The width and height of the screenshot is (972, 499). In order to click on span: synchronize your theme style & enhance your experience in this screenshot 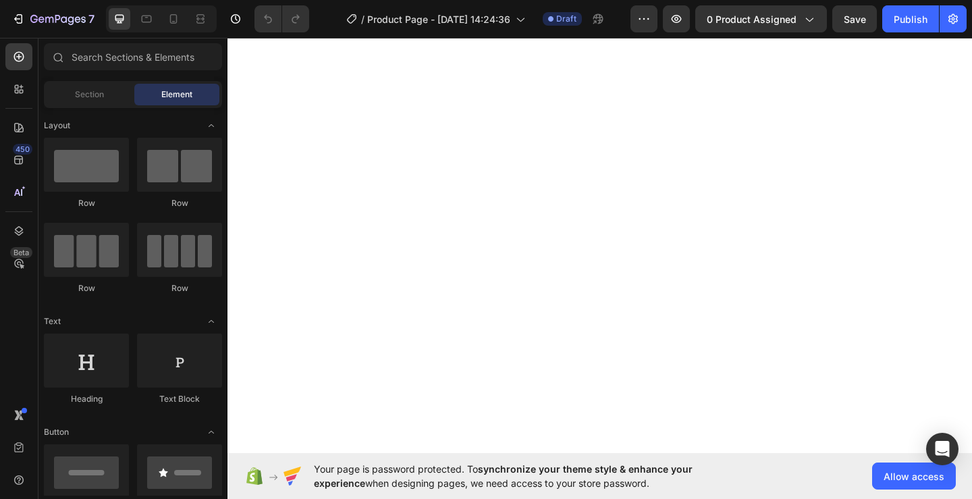, I will do `click(503, 476)`.